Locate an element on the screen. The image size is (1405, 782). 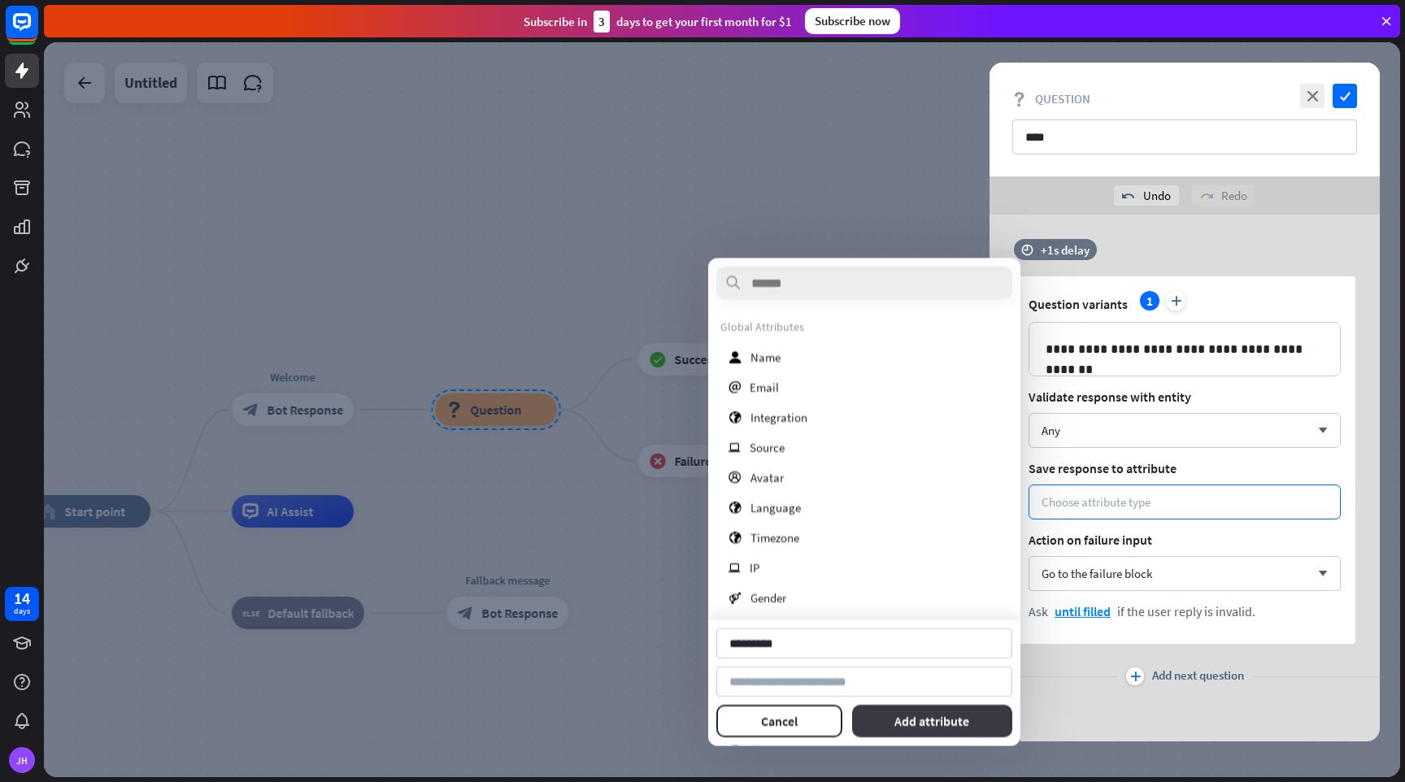
div: JH is located at coordinates (22, 760).